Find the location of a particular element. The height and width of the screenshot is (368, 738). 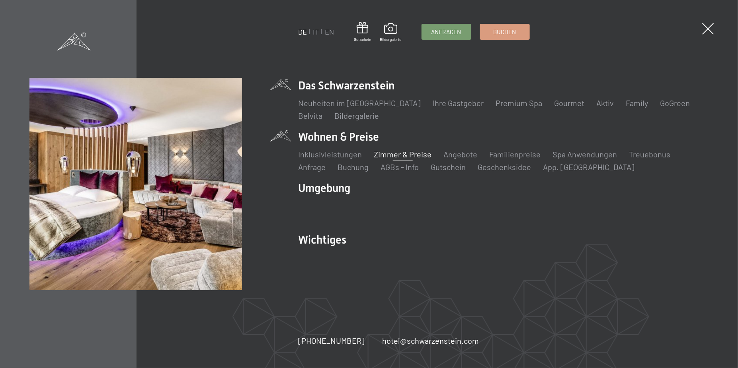

a: DE is located at coordinates (303, 32).